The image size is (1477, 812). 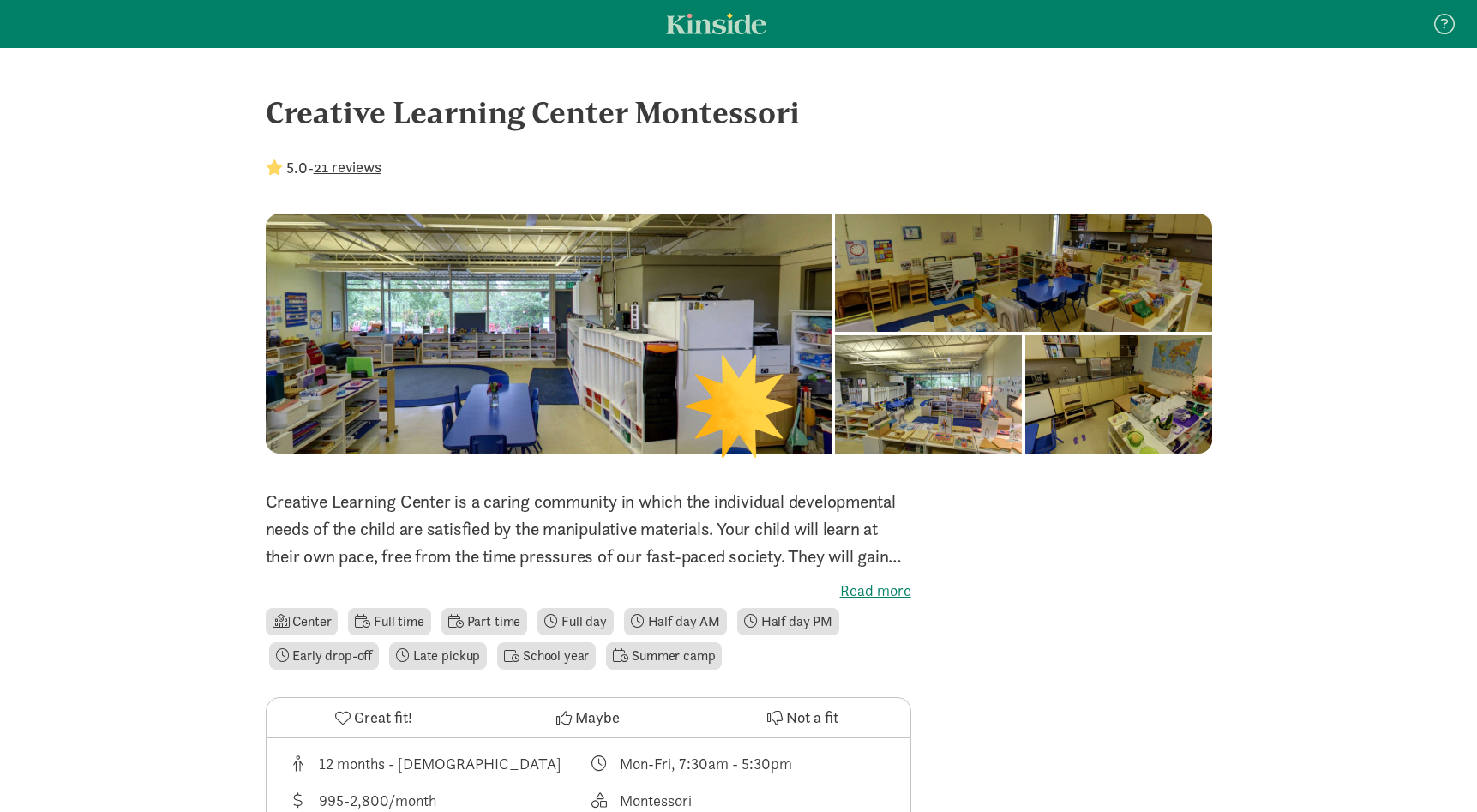 I want to click on div: Creative Learning Center Montessori, so click(x=739, y=112).